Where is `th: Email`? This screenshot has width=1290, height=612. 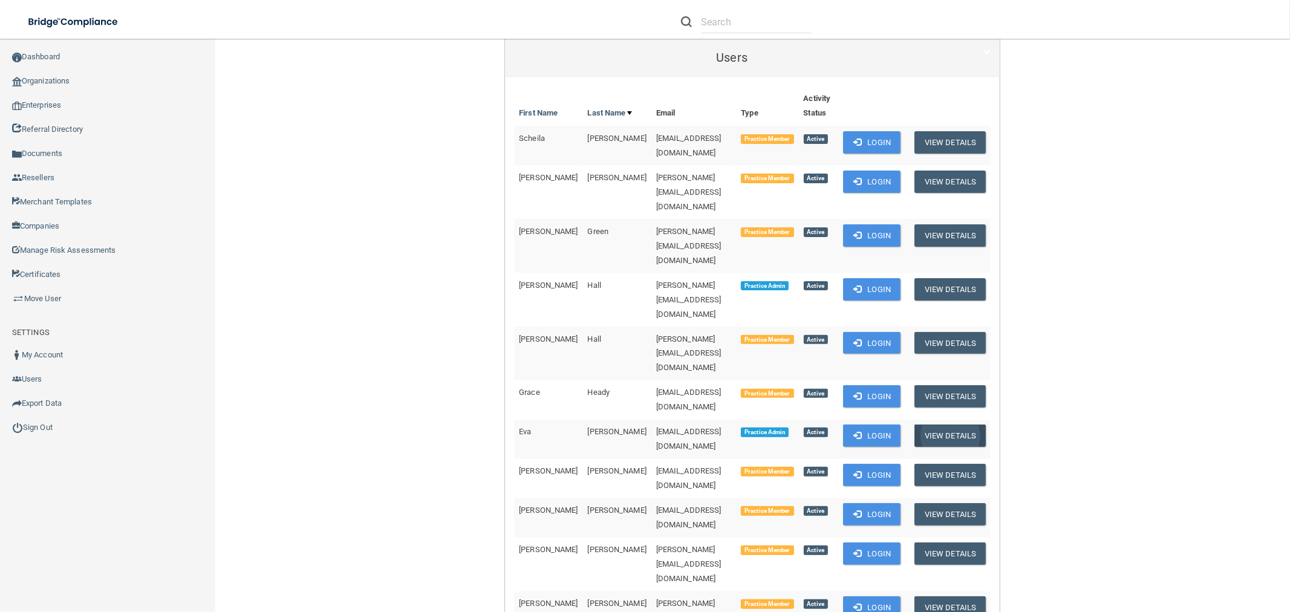 th: Email is located at coordinates (694, 106).